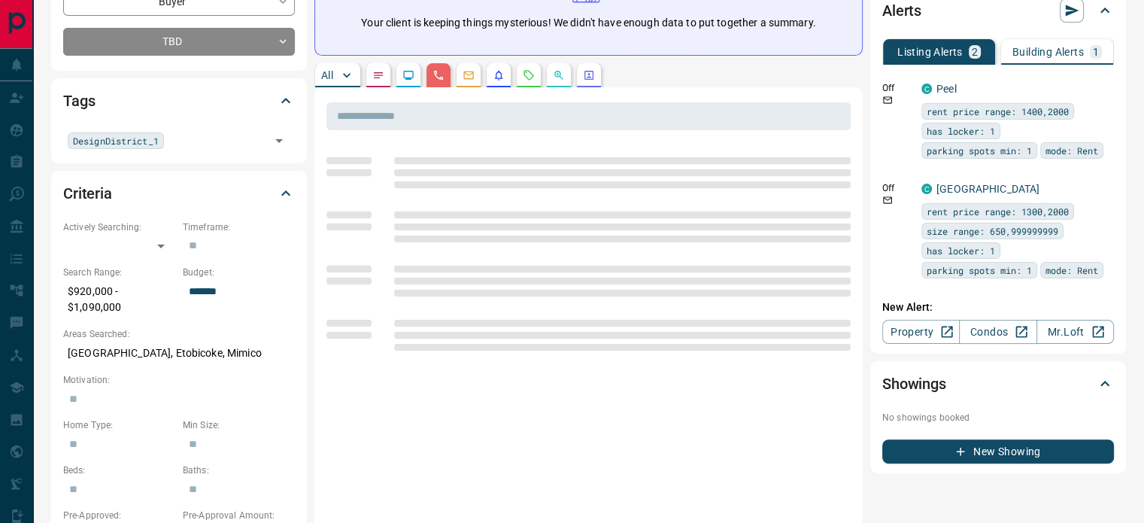 The image size is (1144, 523). Describe the element at coordinates (998, 384) in the screenshot. I see `div: Showings` at that location.